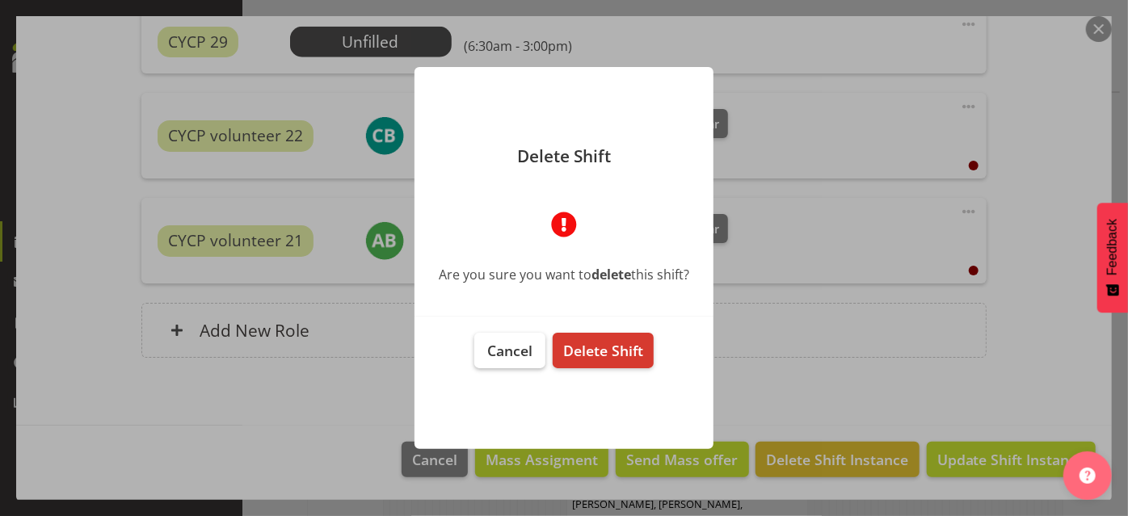 The height and width of the screenshot is (516, 1128). I want to click on p: Delete Shift, so click(564, 156).